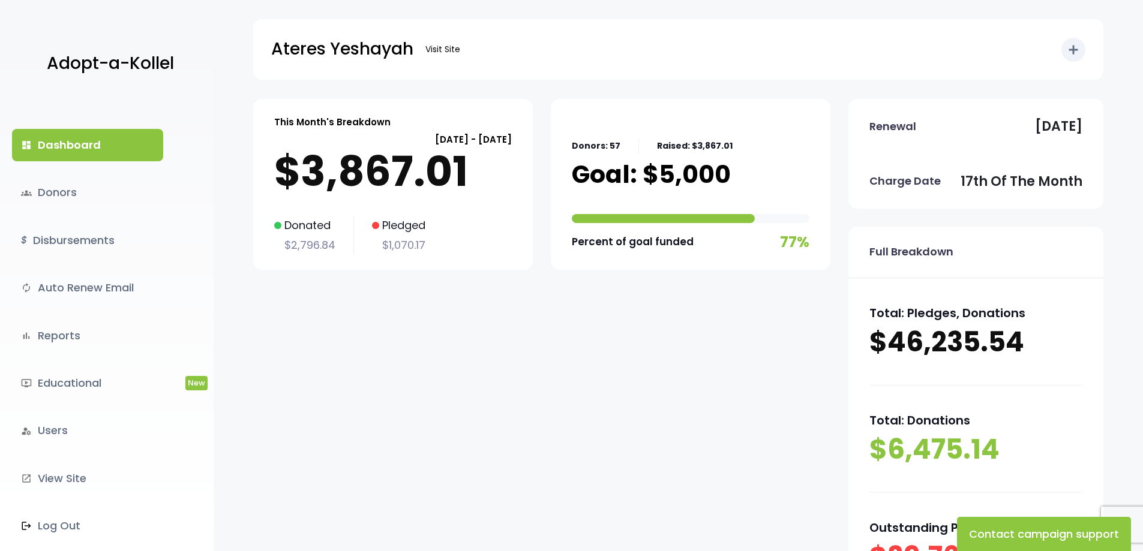 This screenshot has width=1143, height=551. I want to click on p: Total: Pledges, Donations, so click(975, 313).